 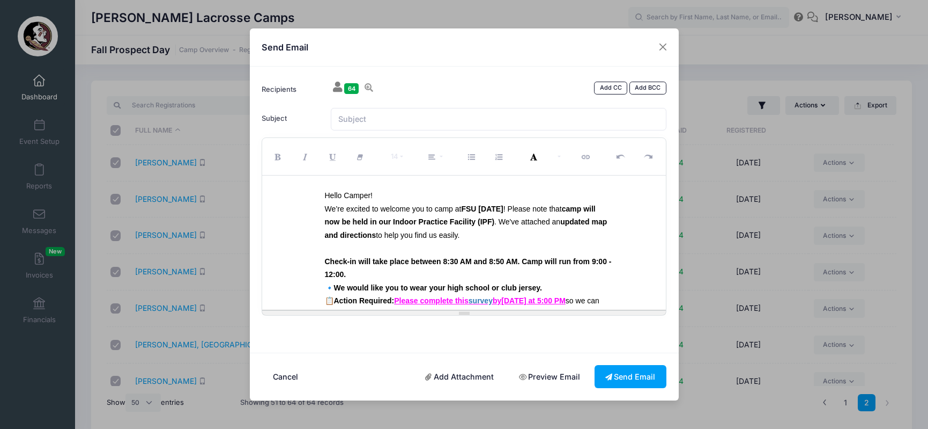 What do you see at coordinates (468, 268) in the screenshot?
I see `strong: Check-in will take place between 8:30 AM and 8:50 AM. Camp will run from 9:00 - 12:00.` at bounding box center [468, 268].